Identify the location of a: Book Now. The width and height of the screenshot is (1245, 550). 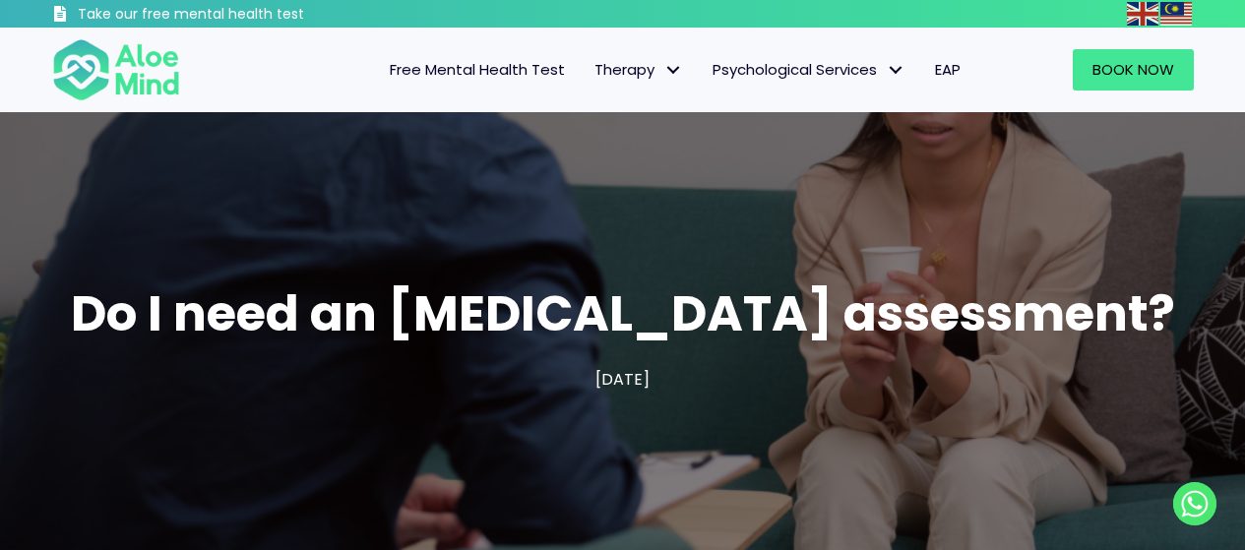
(1133, 70).